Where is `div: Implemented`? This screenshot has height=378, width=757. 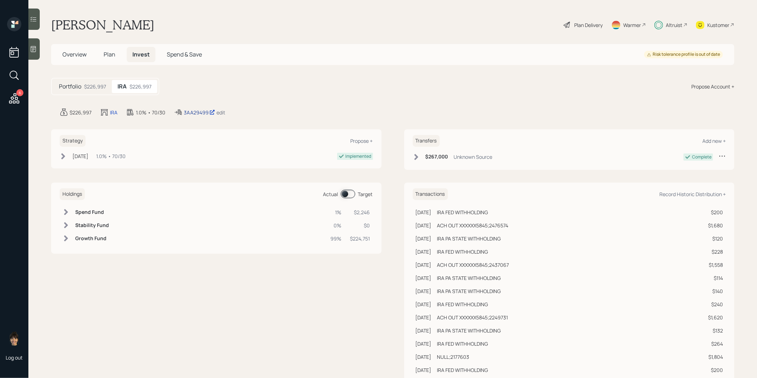
div: Implemented is located at coordinates (358, 156).